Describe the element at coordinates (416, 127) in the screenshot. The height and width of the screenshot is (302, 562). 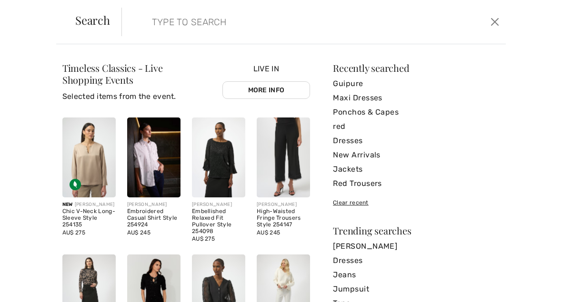
I see `a: red` at that location.